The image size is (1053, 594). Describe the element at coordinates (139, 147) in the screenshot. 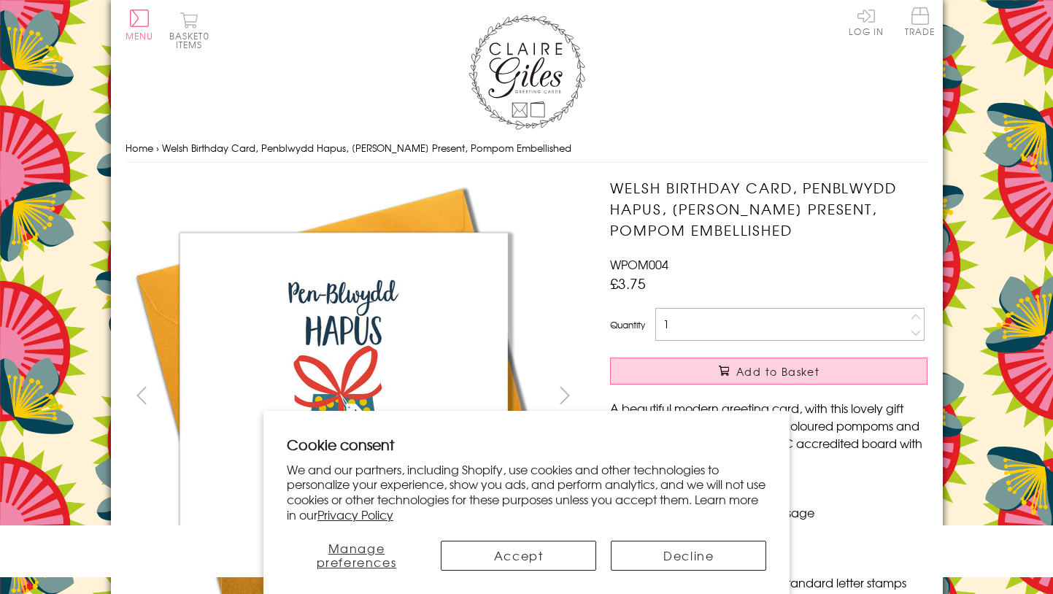

I see `a: Home` at that location.